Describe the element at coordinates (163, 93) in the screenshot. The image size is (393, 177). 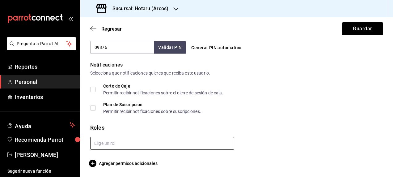
I see `div: Permitir recibir notificaciones sobre el cierre de sesión de caja.` at that location.